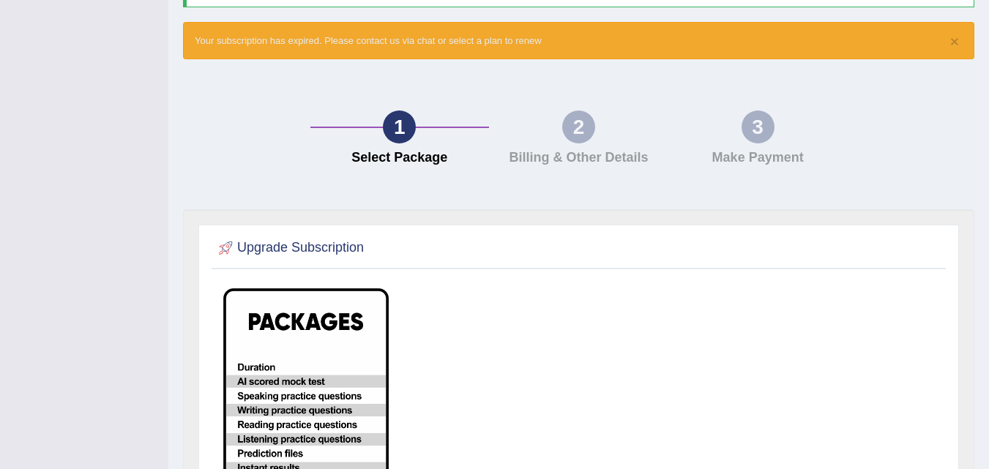  I want to click on h4: Billing & Other Details, so click(579, 158).